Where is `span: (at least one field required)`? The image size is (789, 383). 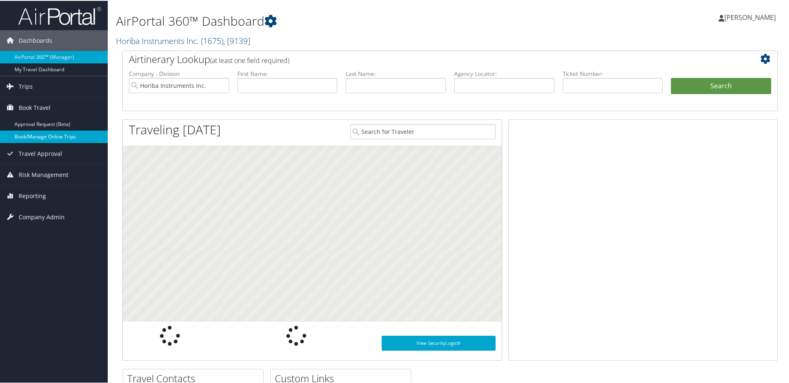
span: (at least one field required) is located at coordinates (249, 60).